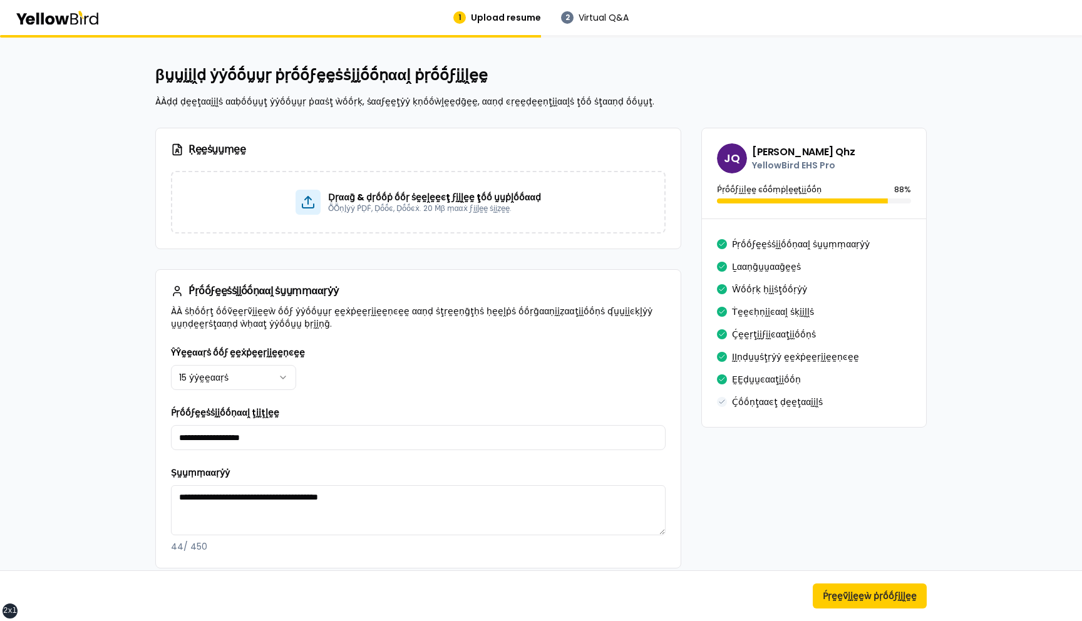  I want to click on h3: Ṕṛṓṓϝḛḛṡṡḭḭṓṓṇααḽ ṡṵṵṃṃααṛẏẏ, so click(254, 291).